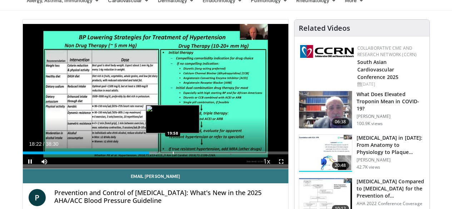  Describe the element at coordinates (35, 144) in the screenshot. I see `span: 18:22` at that location.